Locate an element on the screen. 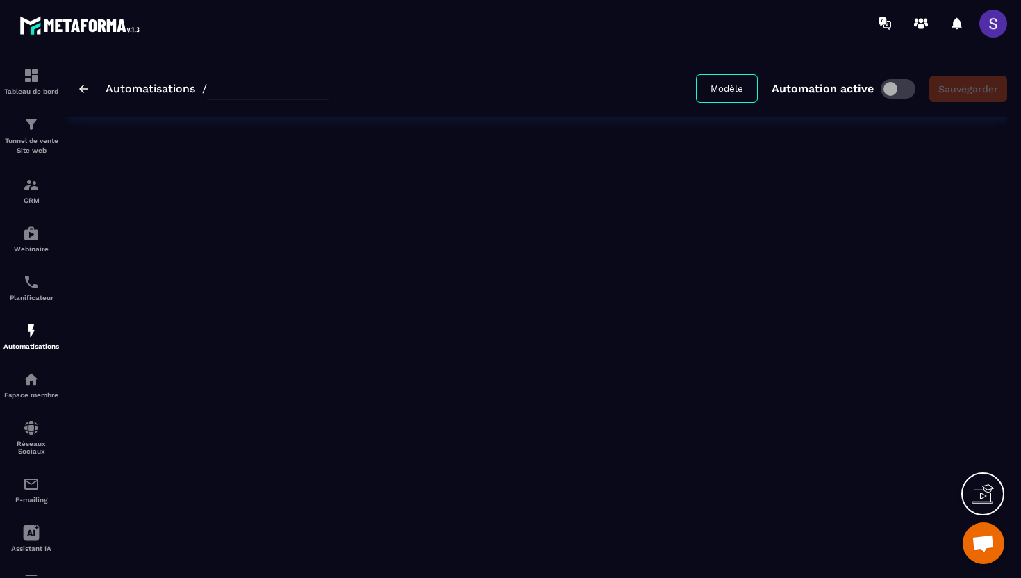 The height and width of the screenshot is (578, 1021). p: Automation active is located at coordinates (822, 88).